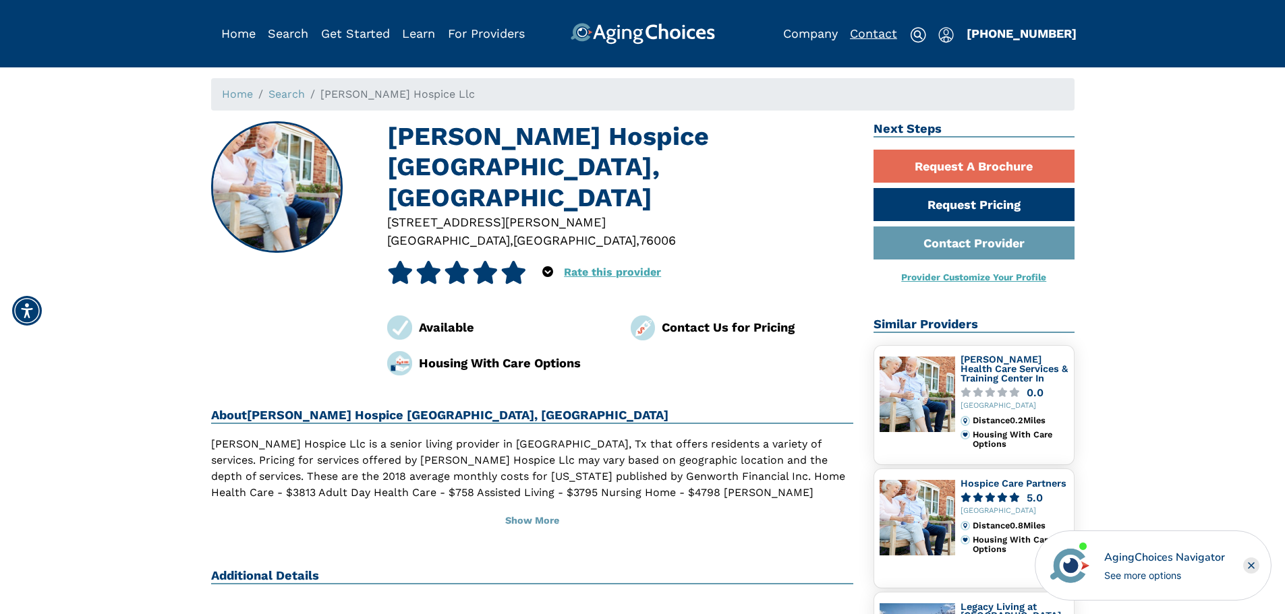 The width and height of the screenshot is (1285, 614). I want to click on div: Distance 0.2 Miles, so click(1020, 421).